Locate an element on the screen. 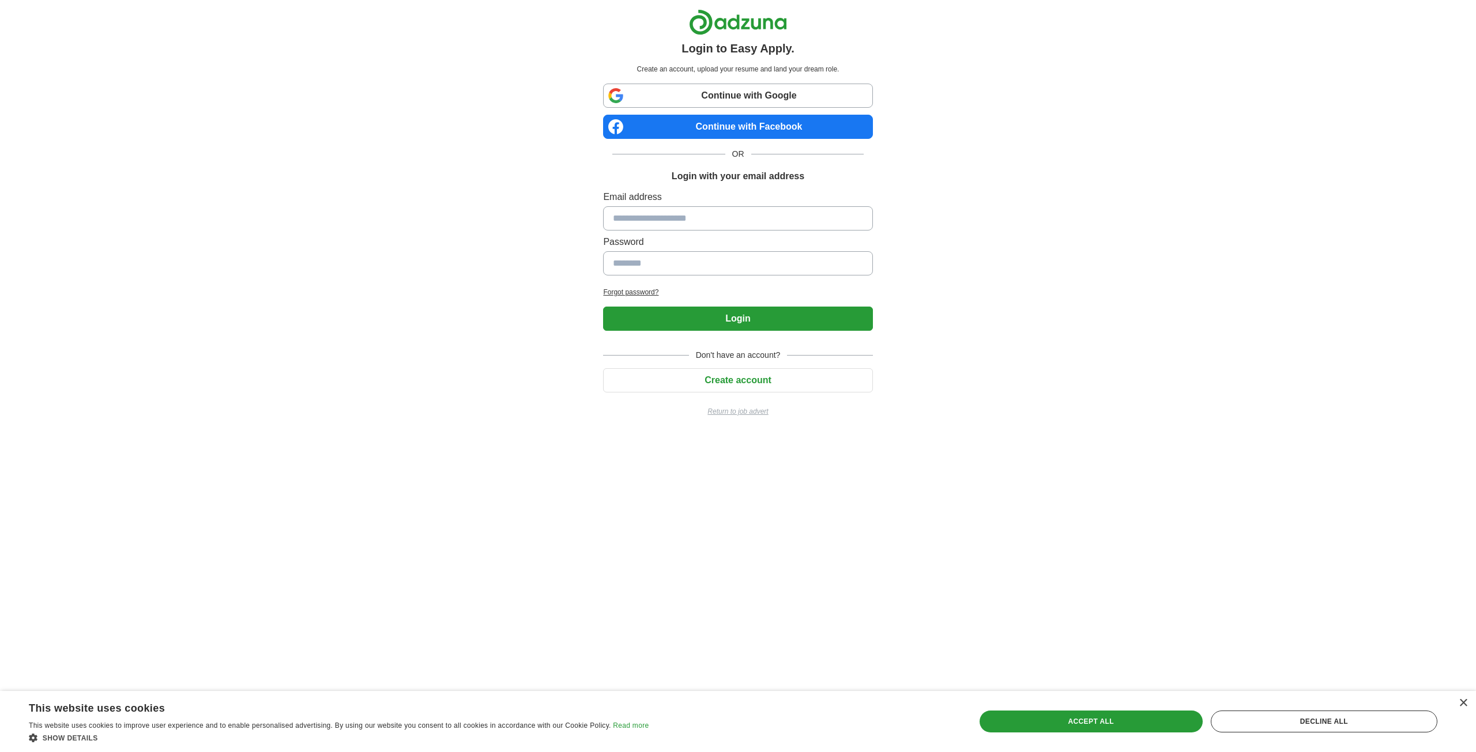 Image resolution: width=1476 pixels, height=752 pixels. div: Accept all is located at coordinates (1091, 722).